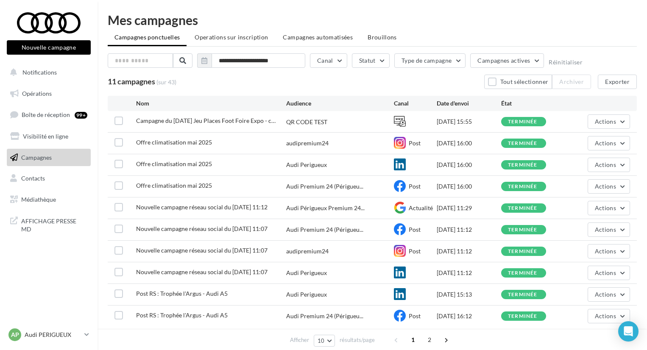  Describe the element at coordinates (49, 224) in the screenshot. I see `a: AFFICHAGE PRESSE MD` at that location.